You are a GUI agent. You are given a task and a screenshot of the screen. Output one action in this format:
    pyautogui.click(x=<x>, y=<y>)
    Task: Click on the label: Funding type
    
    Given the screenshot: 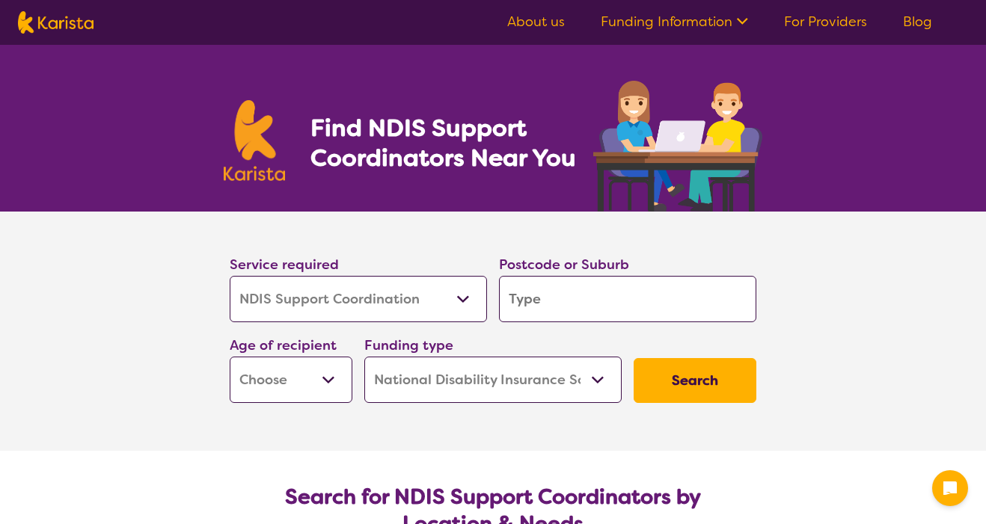 What is the action you would take?
    pyautogui.click(x=408, y=346)
    